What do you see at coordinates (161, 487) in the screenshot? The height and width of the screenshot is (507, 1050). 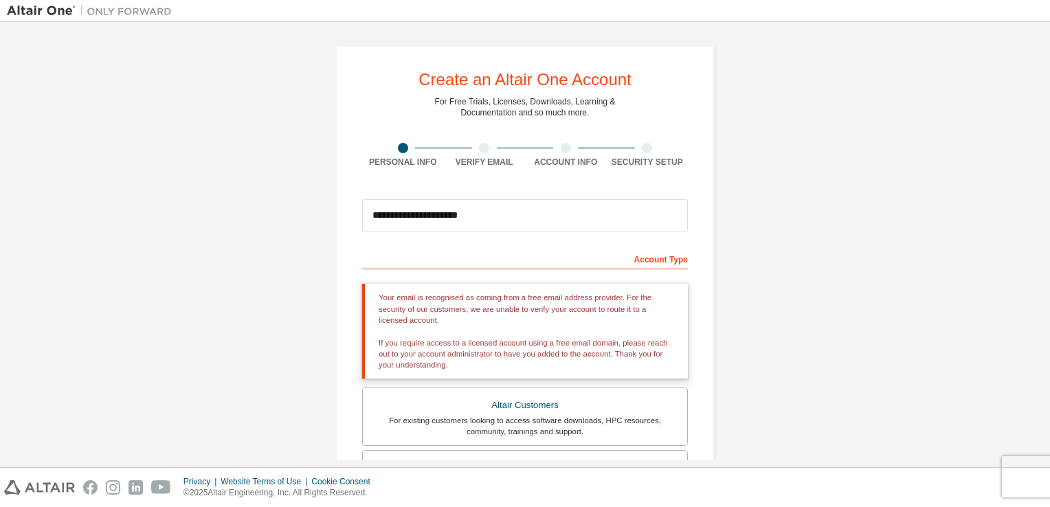 I see `img: youtube.svg` at bounding box center [161, 487].